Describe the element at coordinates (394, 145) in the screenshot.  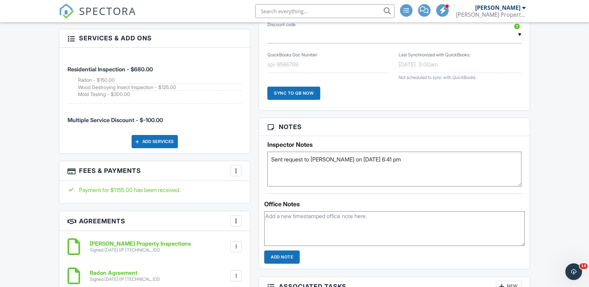
I see `h5: Inspector Notes` at that location.